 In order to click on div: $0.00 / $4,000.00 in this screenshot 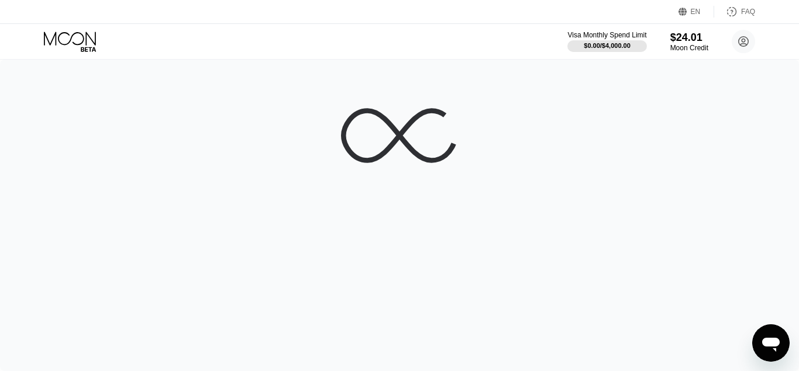, I will do `click(607, 46)`.